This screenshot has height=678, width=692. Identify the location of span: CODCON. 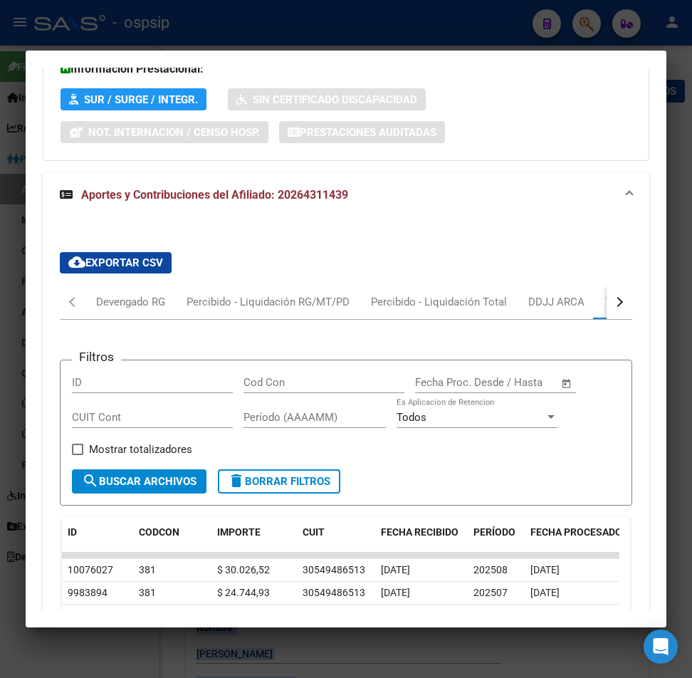
(159, 532).